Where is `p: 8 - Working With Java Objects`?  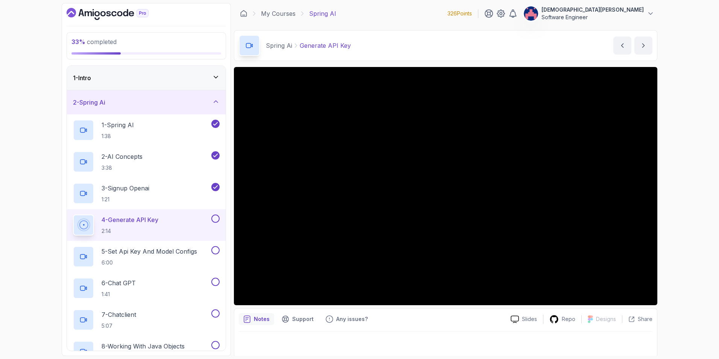 p: 8 - Working With Java Objects is located at coordinates (143, 346).